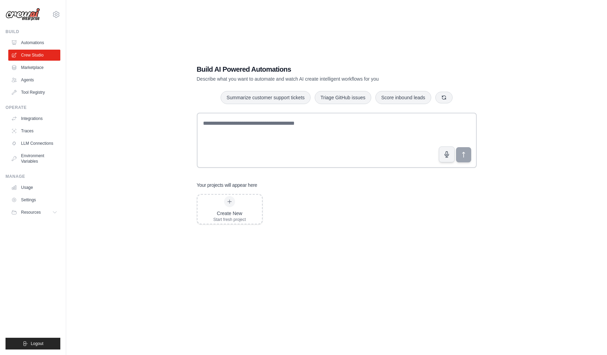  I want to click on a: Settings, so click(34, 200).